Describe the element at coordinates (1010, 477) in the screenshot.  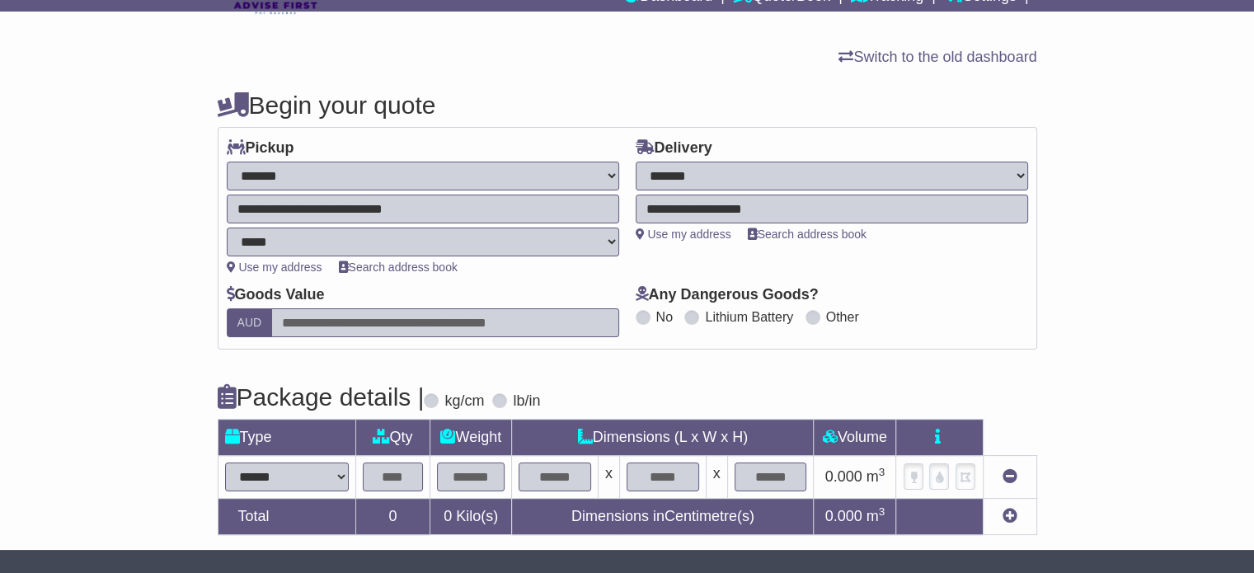
I see `a: Remove this item` at that location.